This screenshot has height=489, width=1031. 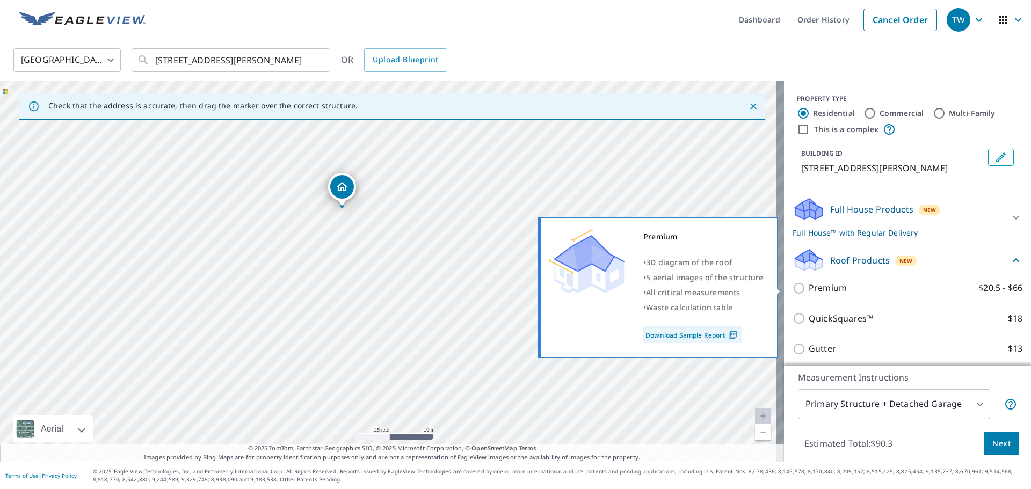 What do you see at coordinates (392, 448) in the screenshot?
I see `span: © 2025 TomTom, Earthstar Geographics SIO, © 2025 Microsoft Corporation, ©` at bounding box center [392, 448].